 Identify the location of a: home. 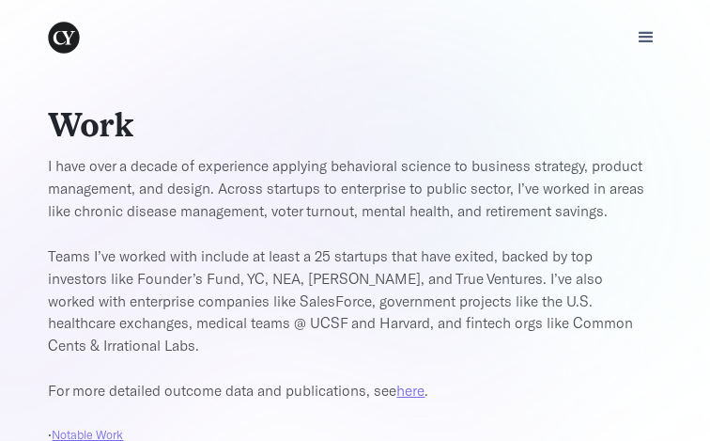
(70, 38).